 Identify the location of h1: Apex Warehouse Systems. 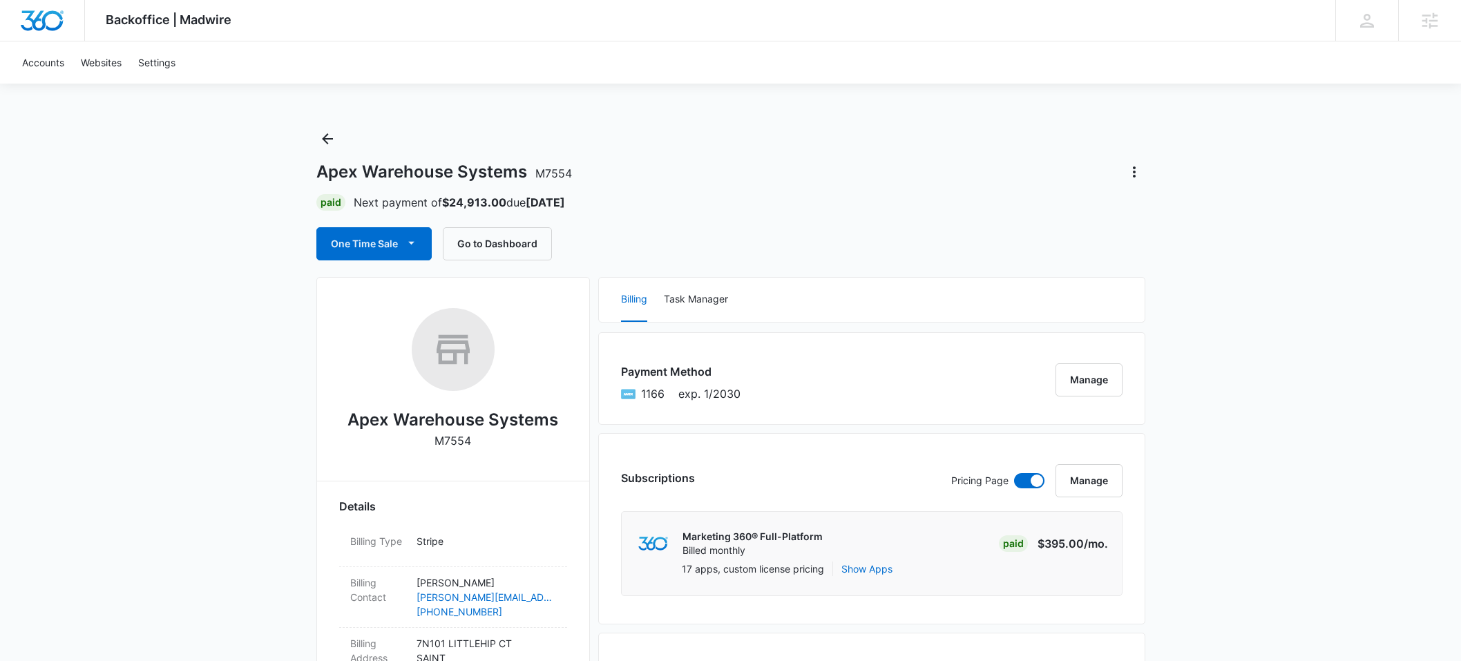
(444, 172).